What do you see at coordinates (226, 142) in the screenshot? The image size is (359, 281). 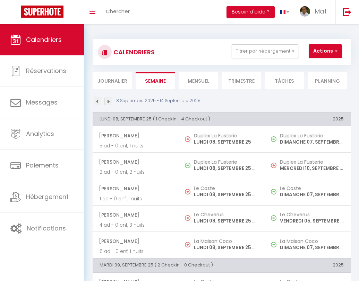 I see `p: LUNDI 08, SEPTEMBRE 25` at bounding box center [226, 142].